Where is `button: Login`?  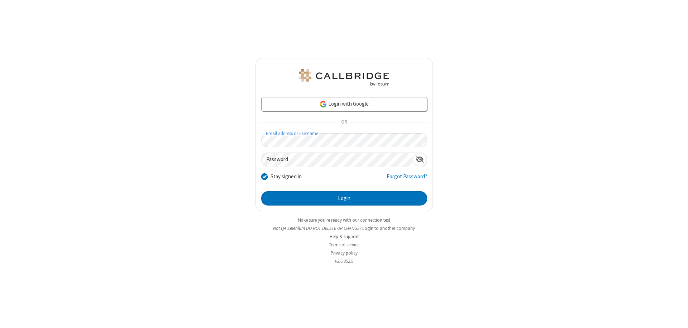
button: Login is located at coordinates (344, 199).